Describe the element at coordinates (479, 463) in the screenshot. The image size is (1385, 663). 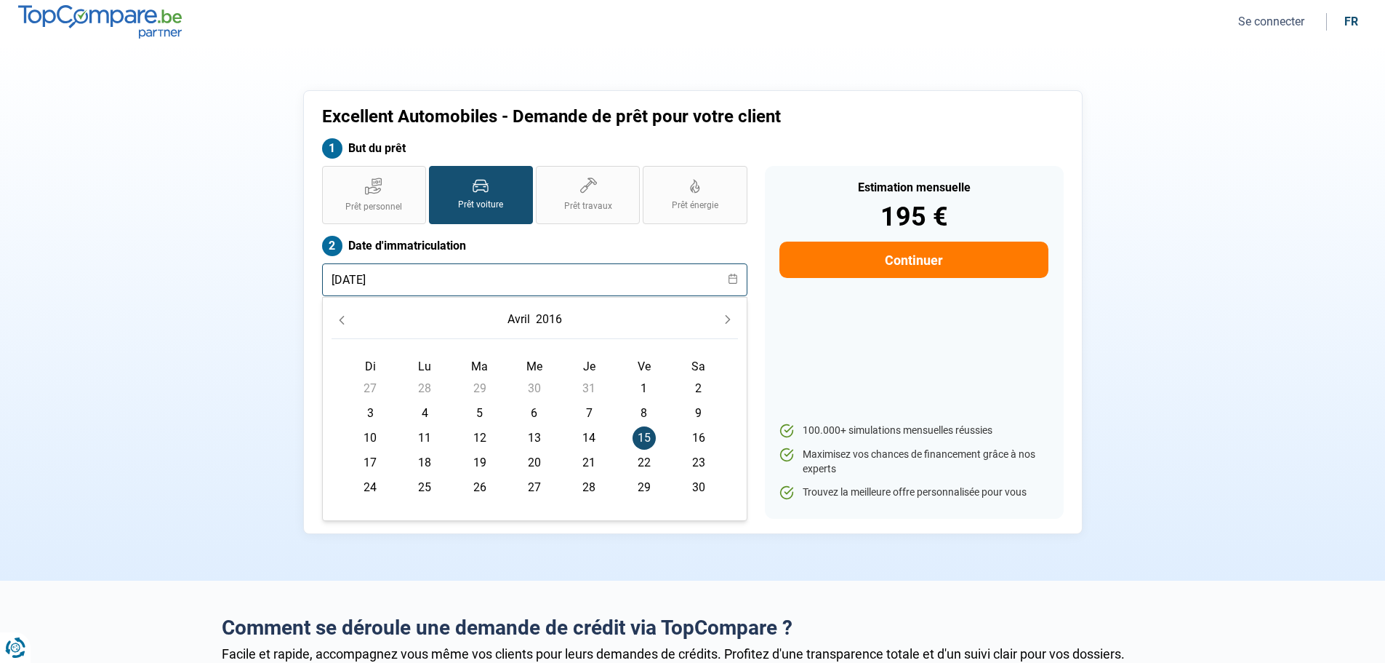
I see `td: 19` at that location.